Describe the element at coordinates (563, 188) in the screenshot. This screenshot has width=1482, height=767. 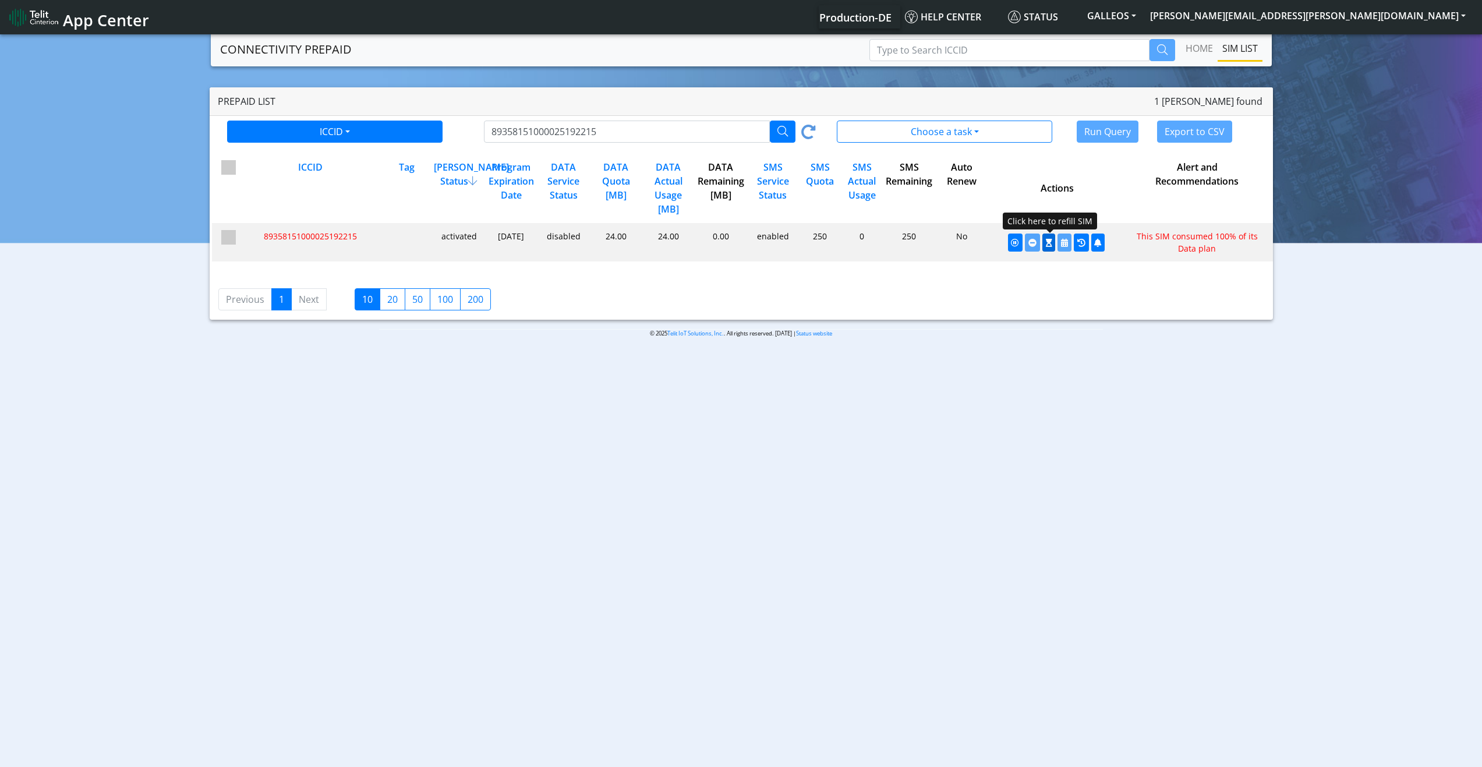
I see `div: DATA Service Status` at that location.